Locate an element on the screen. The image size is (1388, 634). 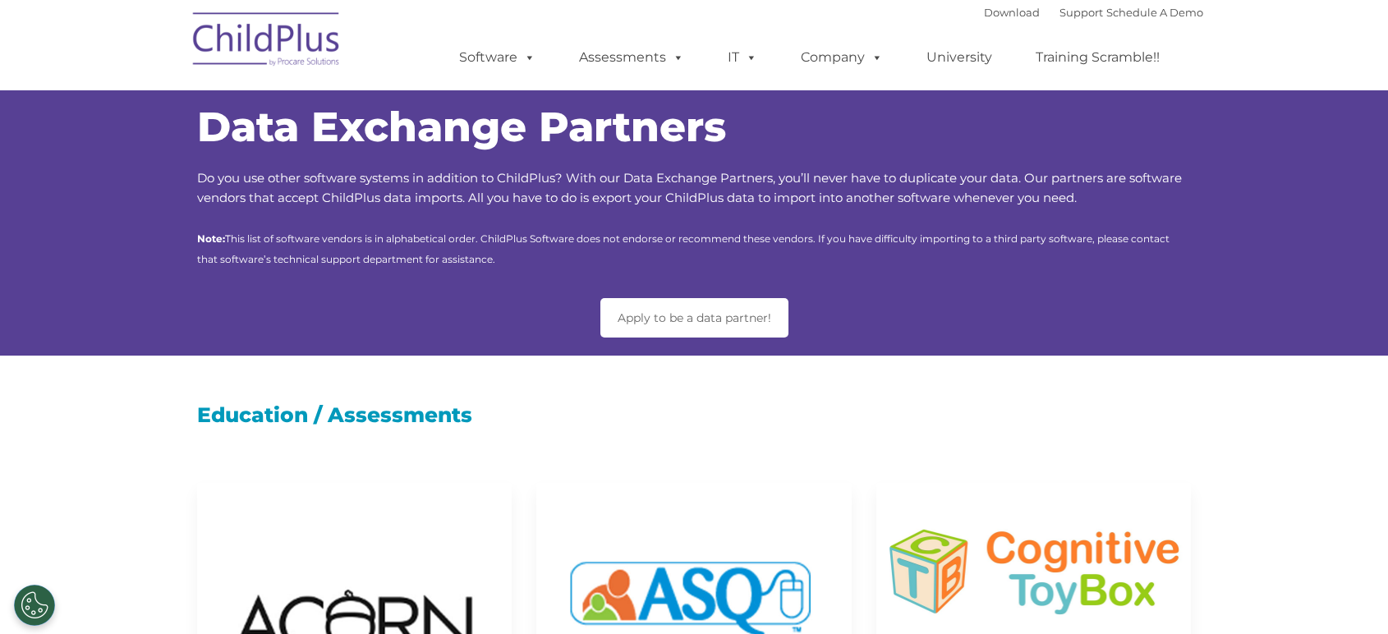
a: Apply to be a data partner! is located at coordinates (694, 318).